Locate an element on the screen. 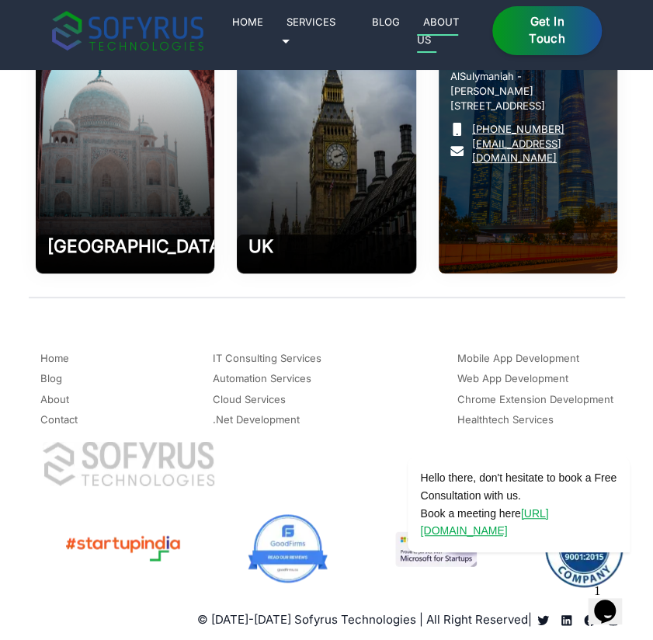 The image size is (653, 640). span: Hello there, don't hesitate to book a Free Consultation with us. Book a meeting here is located at coordinates (160, 117).